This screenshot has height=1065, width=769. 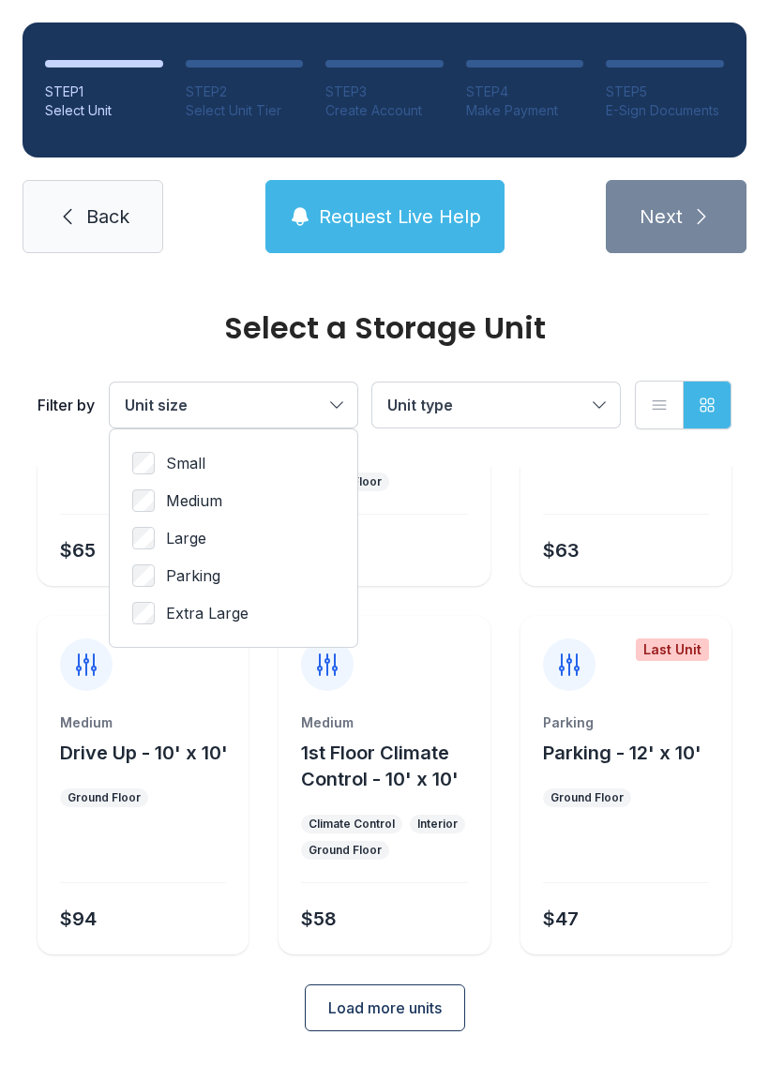 I want to click on button: Parking - 12' x 10', so click(x=621, y=753).